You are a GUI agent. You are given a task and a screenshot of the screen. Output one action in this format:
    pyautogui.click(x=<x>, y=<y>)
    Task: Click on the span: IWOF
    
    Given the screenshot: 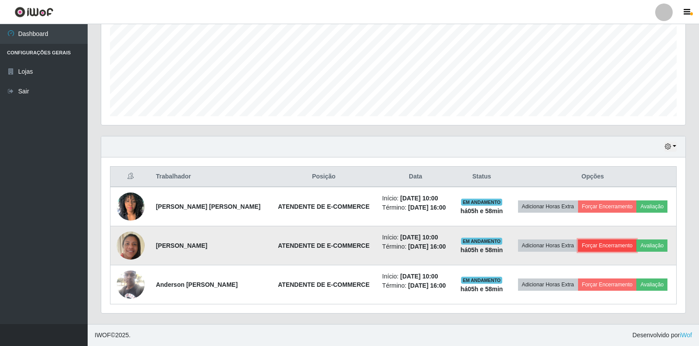 What is the action you would take?
    pyautogui.click(x=103, y=335)
    